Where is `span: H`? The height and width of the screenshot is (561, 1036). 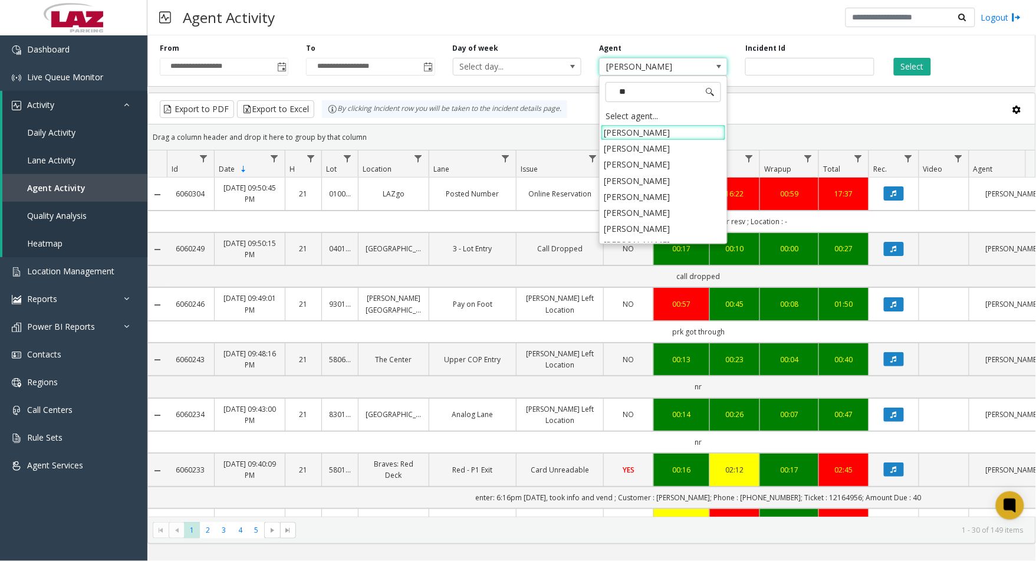
span: H is located at coordinates (292, 169).